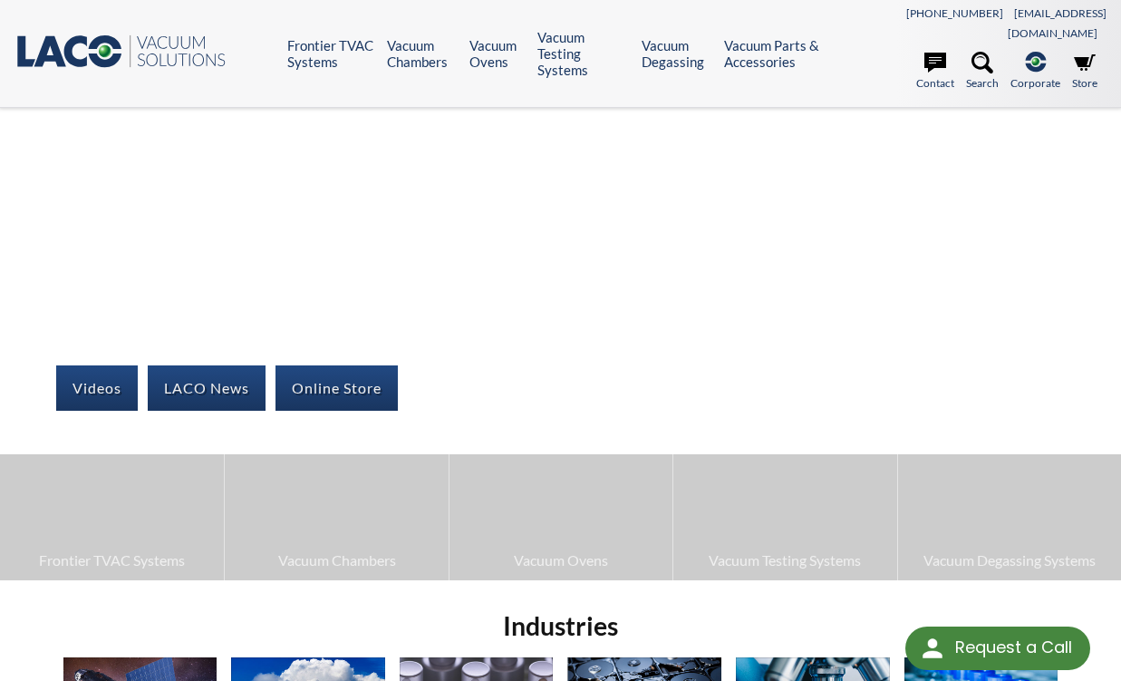 The width and height of the screenshot is (1121, 681). What do you see at coordinates (336, 560) in the screenshot?
I see `span: Vacuum Chambers` at bounding box center [336, 560].